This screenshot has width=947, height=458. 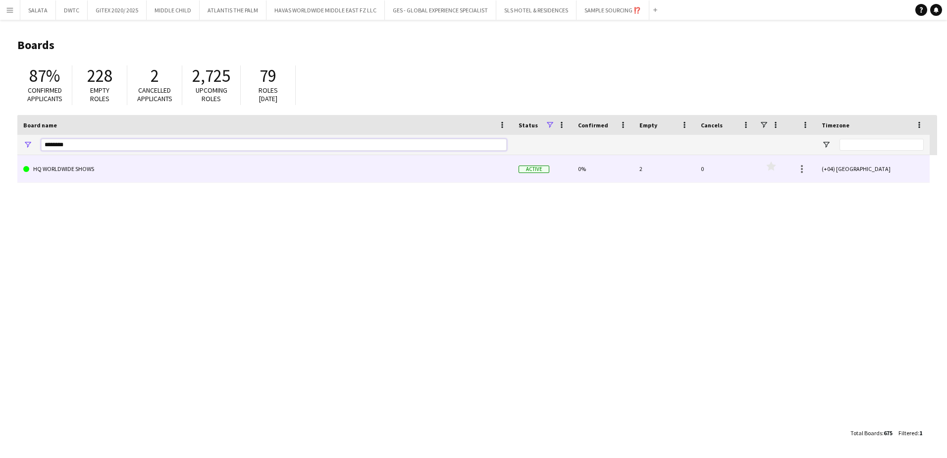 What do you see at coordinates (649, 125) in the screenshot?
I see `span: Empty` at bounding box center [649, 125].